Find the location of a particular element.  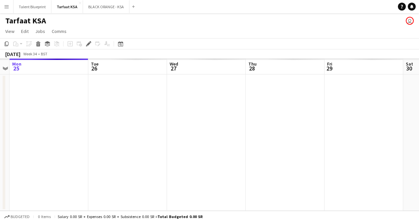

span: Edit is located at coordinates (25, 31).